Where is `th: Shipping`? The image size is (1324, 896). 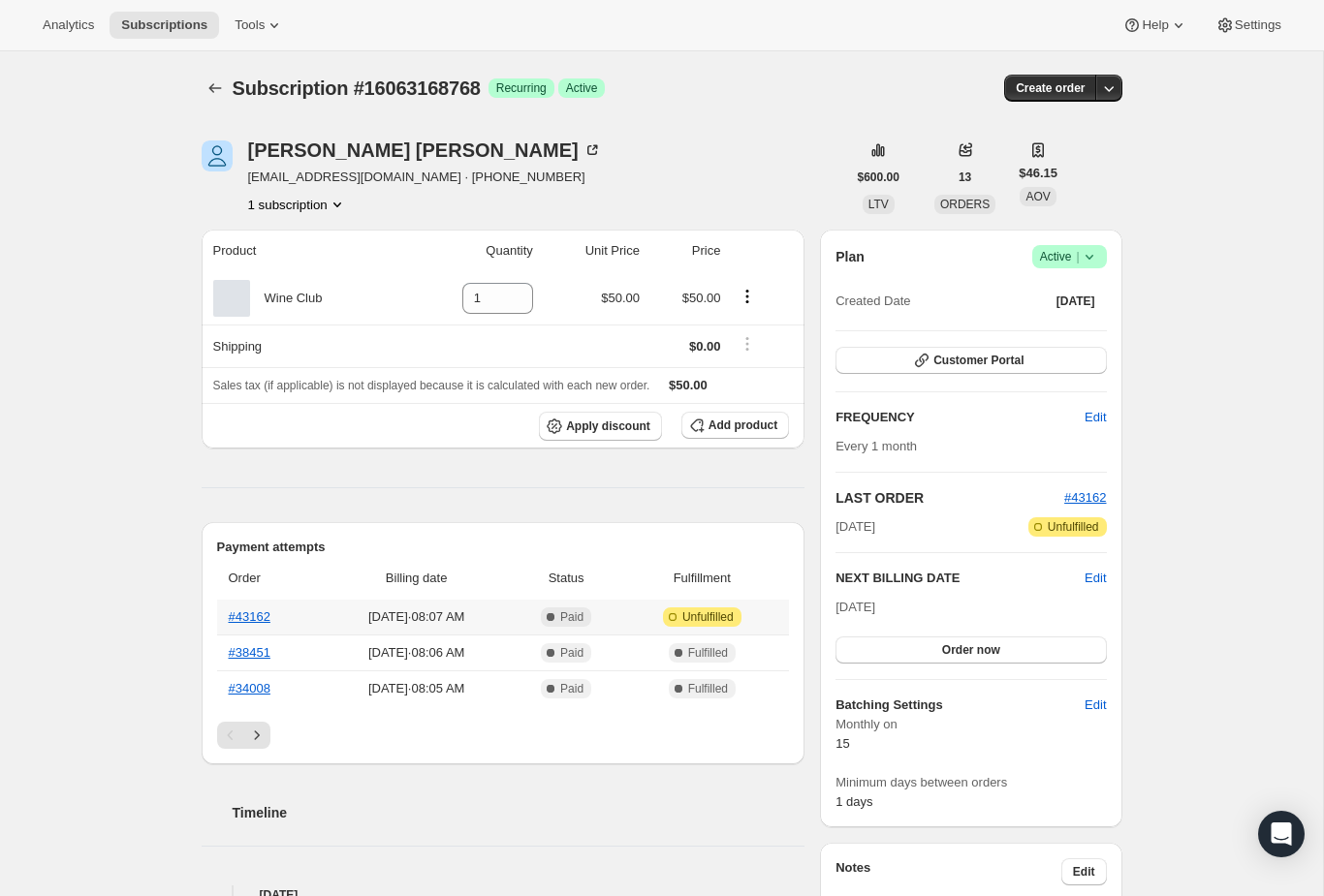 th: Shipping is located at coordinates (303, 346).